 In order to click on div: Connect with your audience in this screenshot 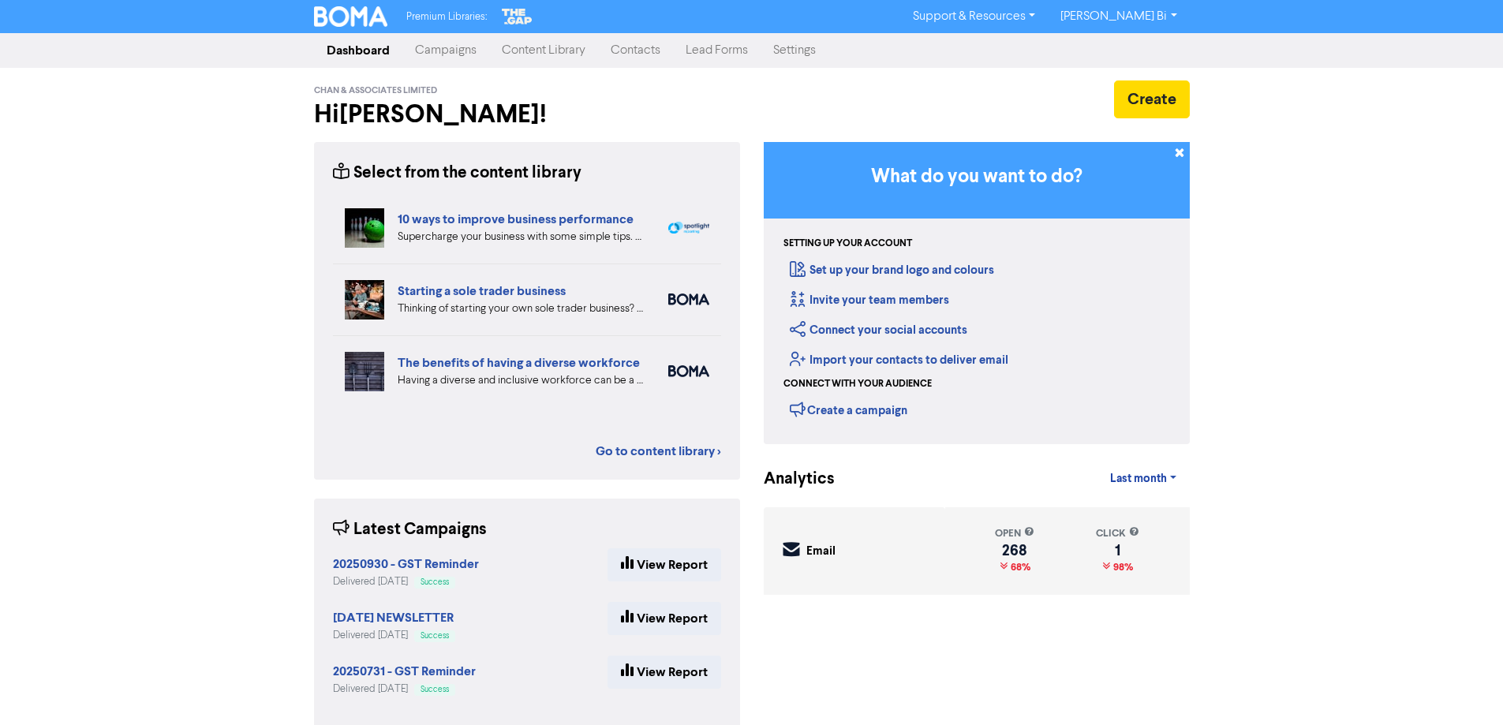, I will do `click(858, 384)`.